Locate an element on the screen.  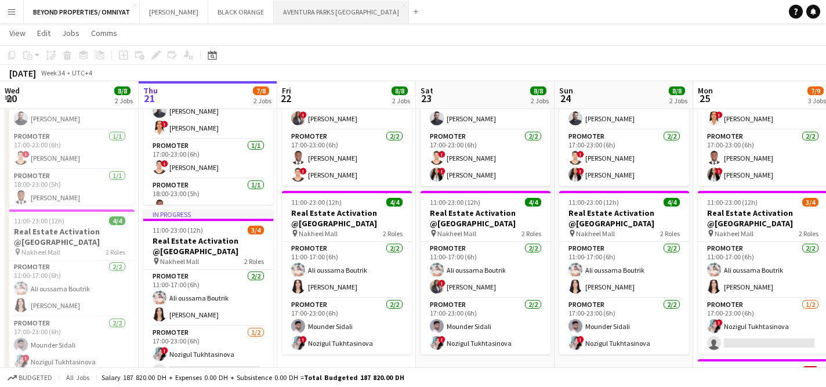
span: Jobs is located at coordinates (71, 33).